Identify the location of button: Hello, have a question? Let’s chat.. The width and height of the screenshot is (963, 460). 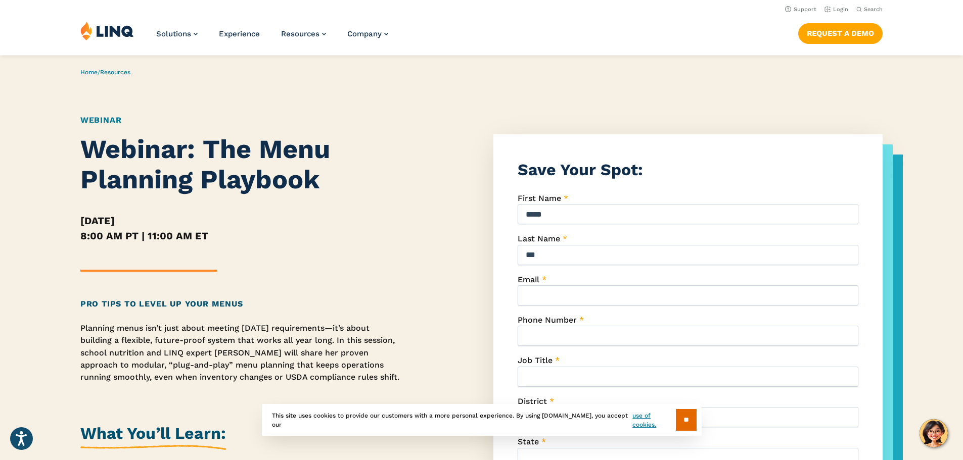
(934, 434).